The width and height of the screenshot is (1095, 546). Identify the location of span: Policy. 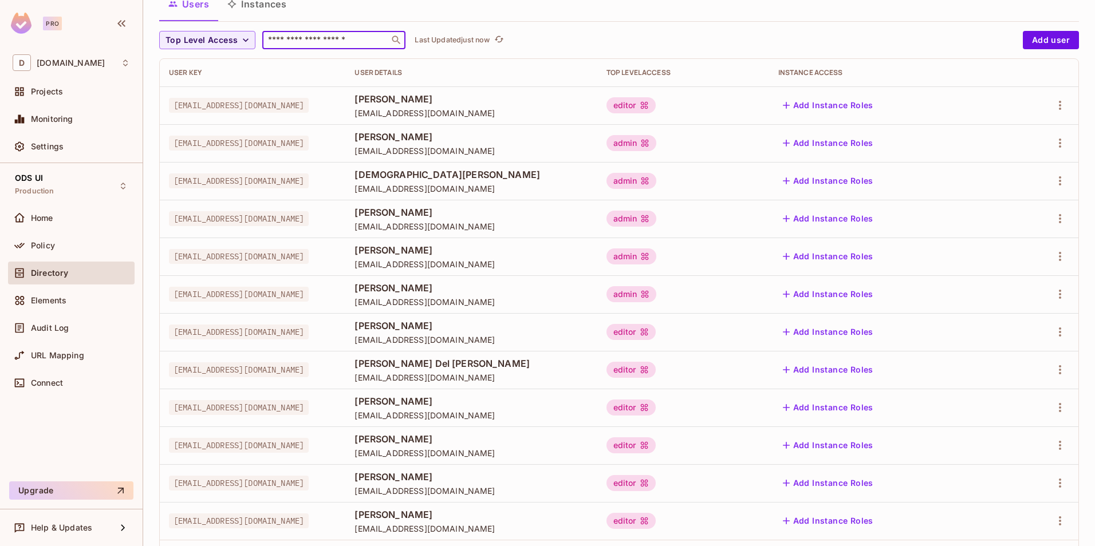
(43, 246).